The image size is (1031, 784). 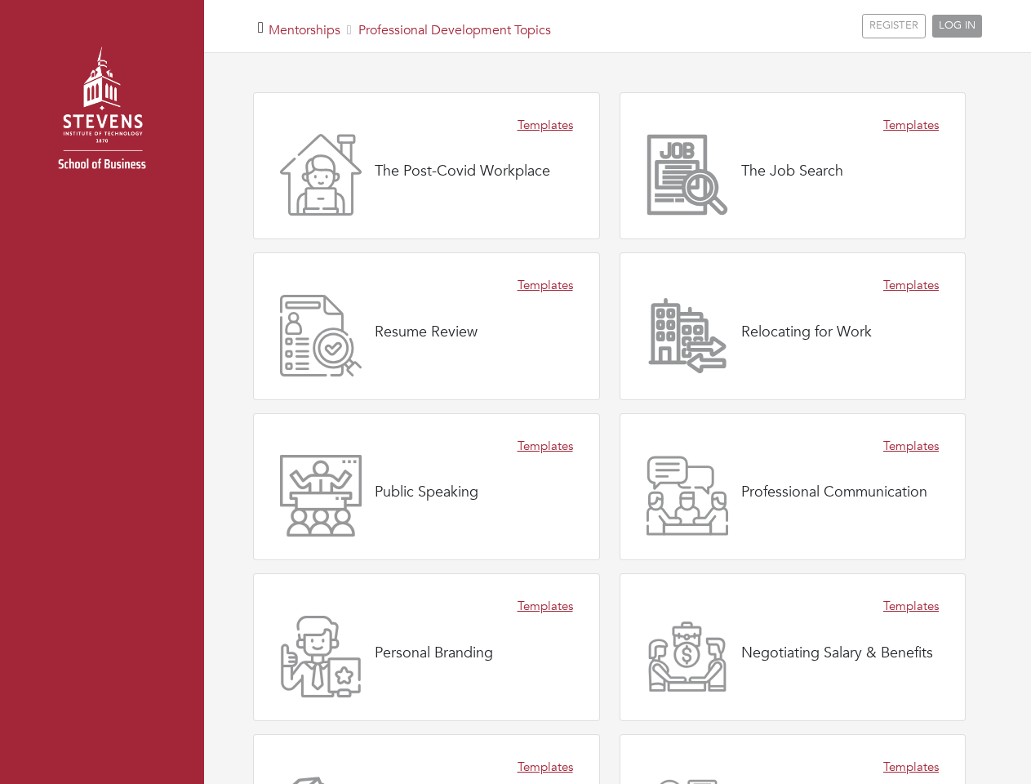 I want to click on h4: Personal Branding, so click(x=434, y=653).